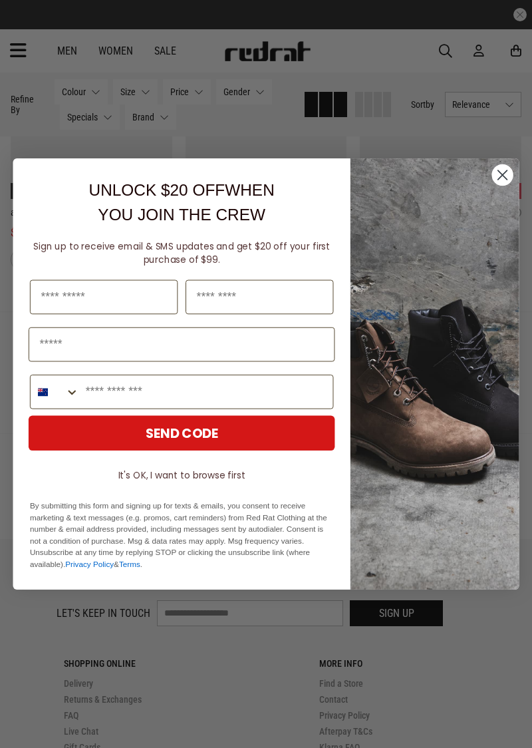  I want to click on span: UNLOCK $20 OFF, so click(157, 189).